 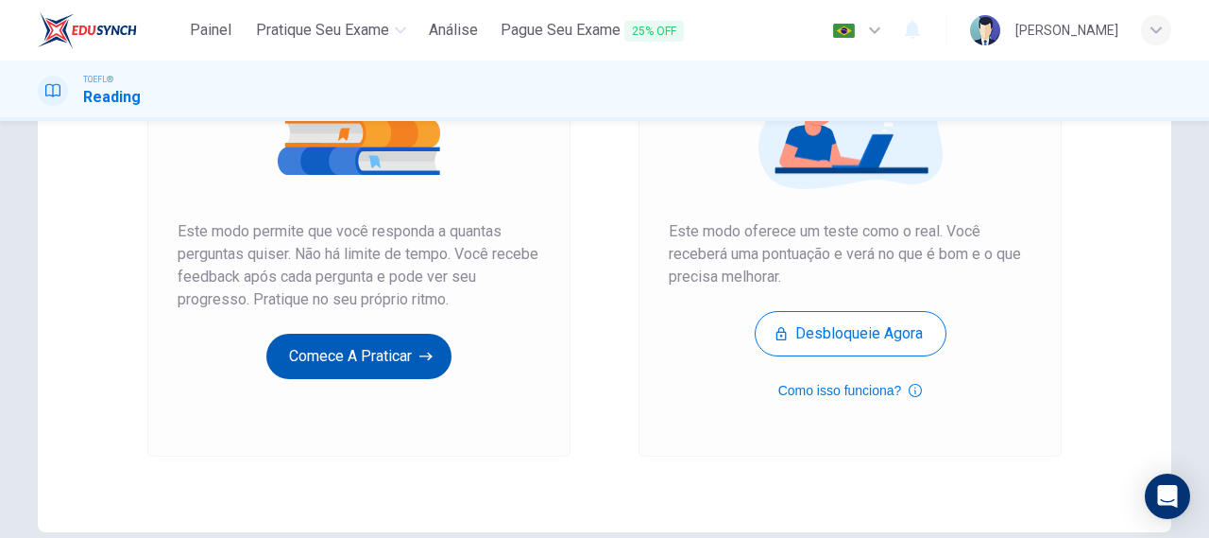 I want to click on h1: Reading, so click(x=111, y=97).